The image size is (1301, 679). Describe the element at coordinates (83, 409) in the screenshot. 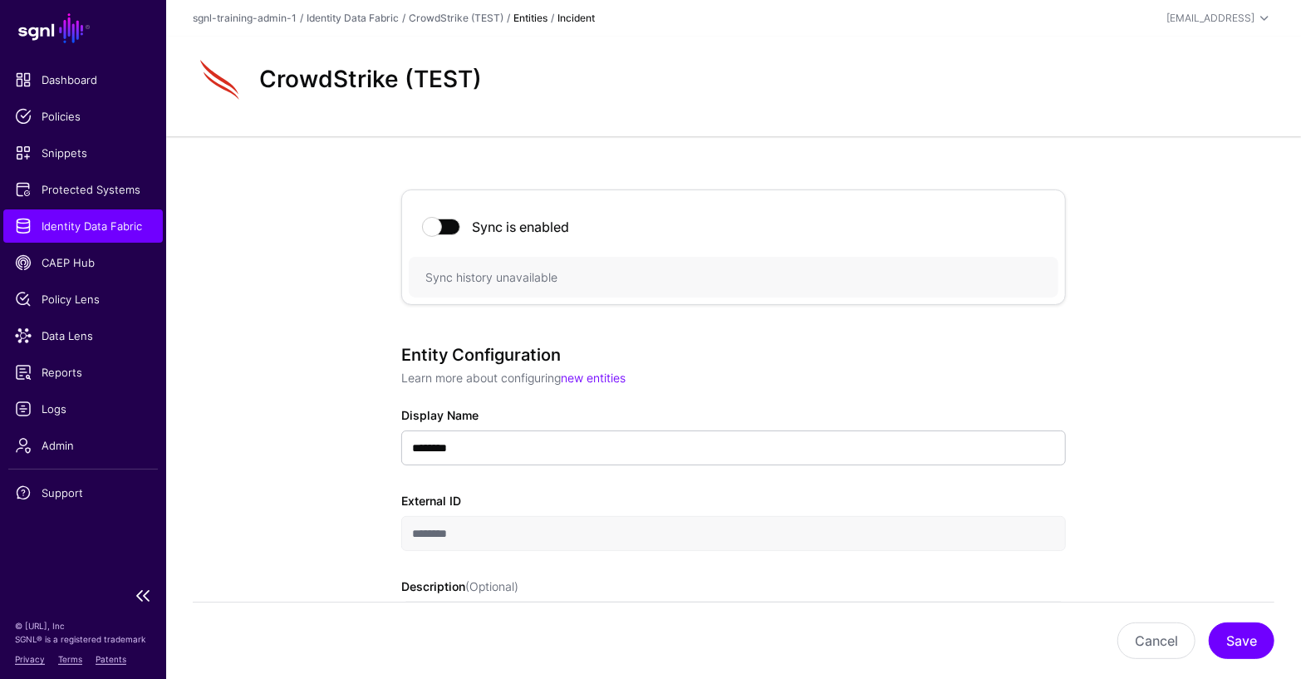

I see `a: Logs` at that location.